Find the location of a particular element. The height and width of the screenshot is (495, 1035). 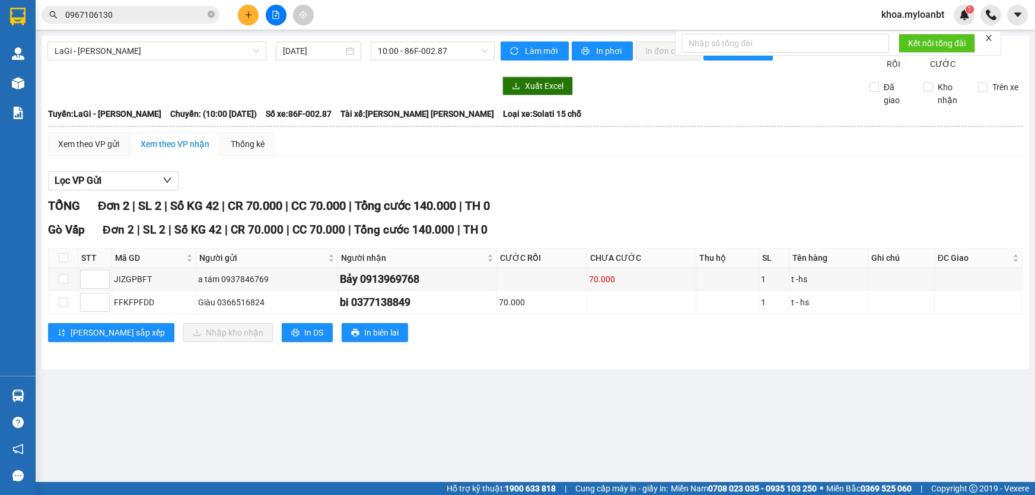

sup: 1 is located at coordinates (970, 9).